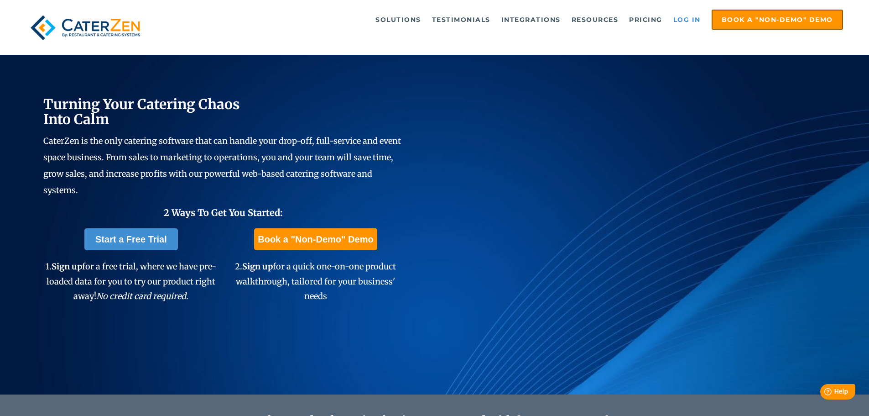  What do you see at coordinates (461, 20) in the screenshot?
I see `a: Testimonials` at bounding box center [461, 20].